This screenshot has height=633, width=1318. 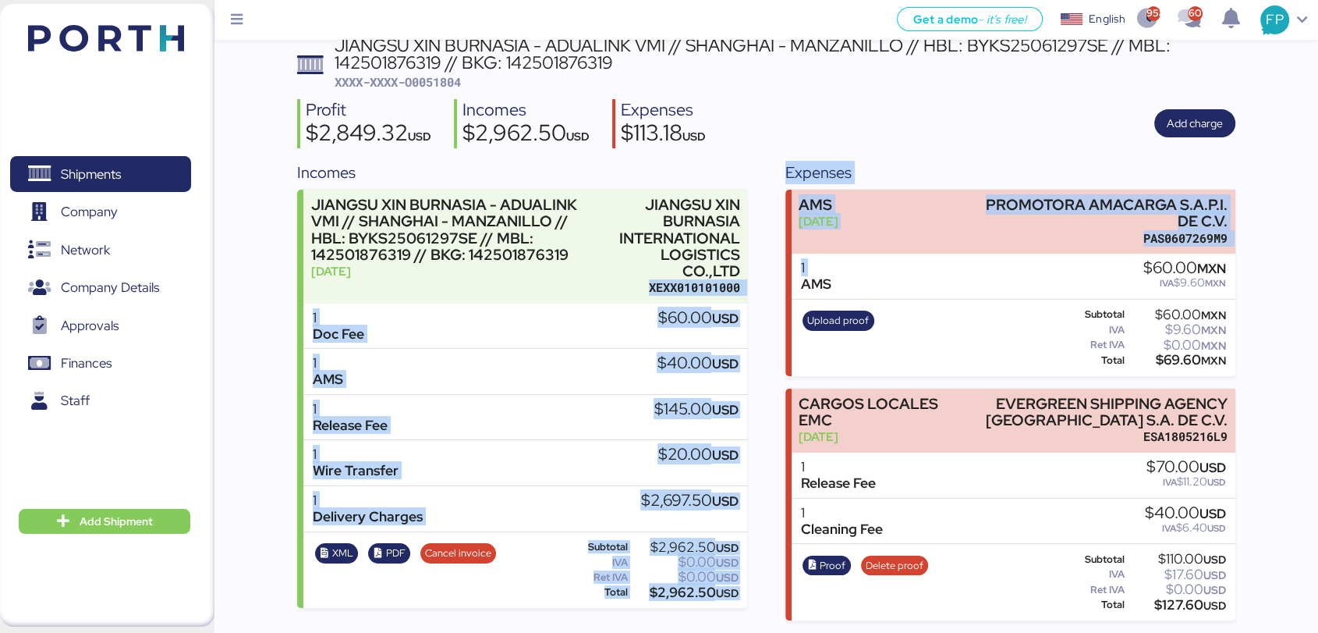 I want to click on span: Staff, so click(x=75, y=400).